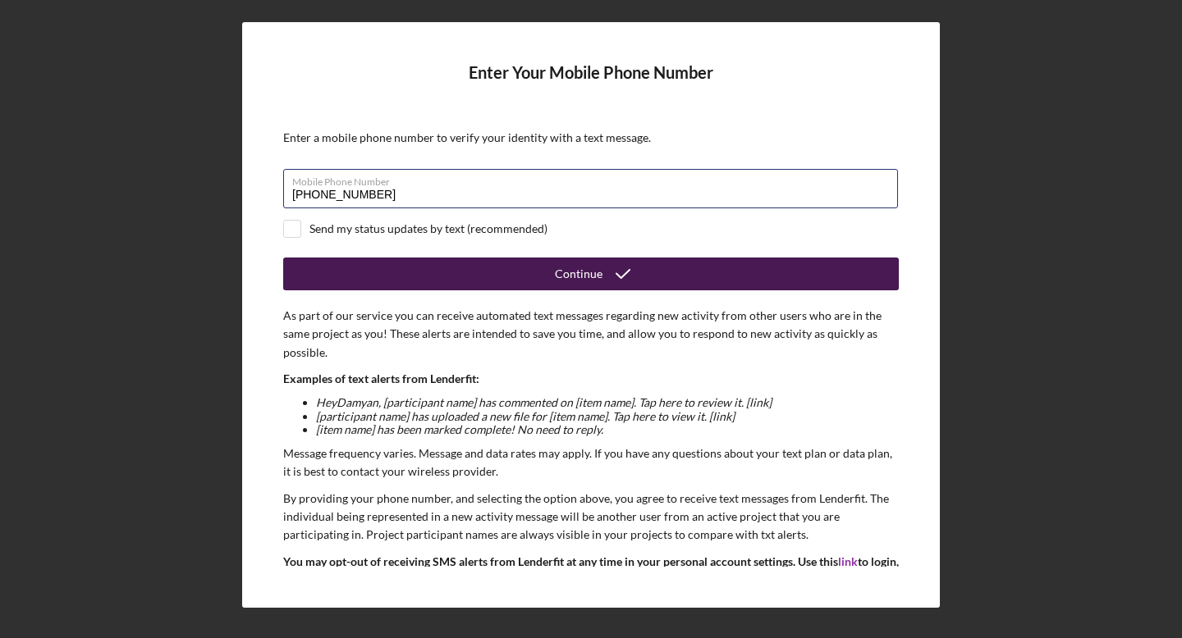  I want to click on h4: Enter Your Mobile Phone Number, so click(591, 85).